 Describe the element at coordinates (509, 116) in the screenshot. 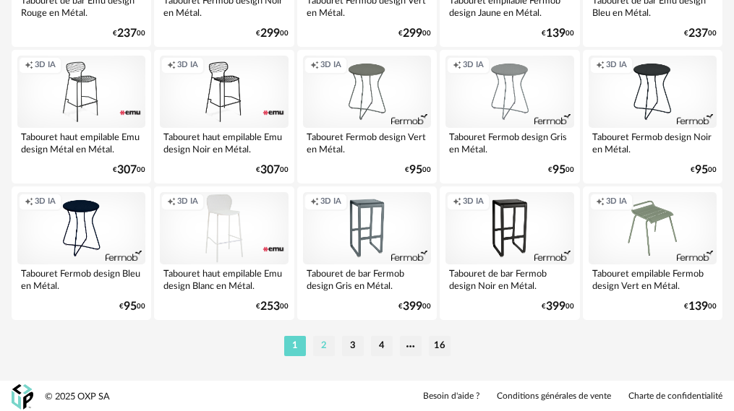

I see `a: Creation icon 3D IA Tabouret Fermob design Gris en Métal. €9500` at that location.